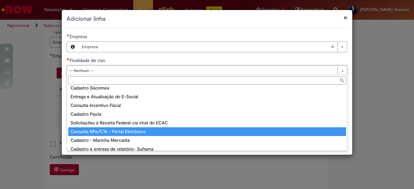 The image size is (414, 189). What do you see at coordinates (207, 140) in the screenshot?
I see `div: Cadastro - Marinha Mercante` at bounding box center [207, 140].